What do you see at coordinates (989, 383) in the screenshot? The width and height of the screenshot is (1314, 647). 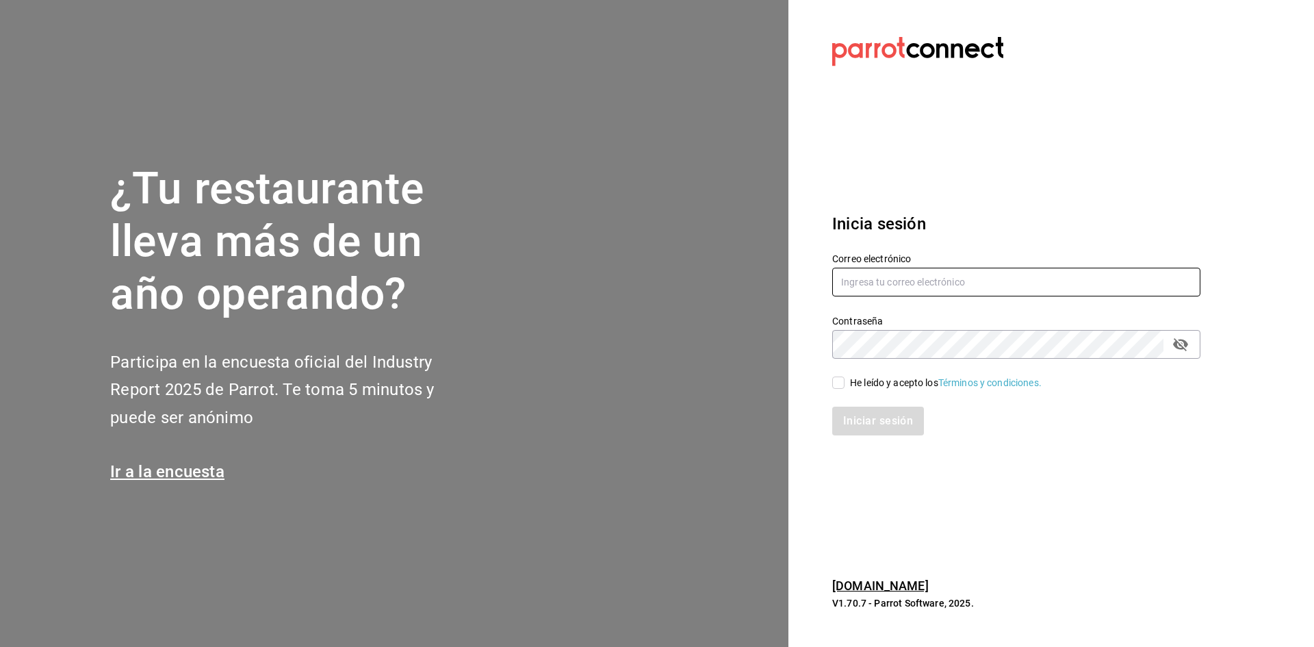 I see `a: Términos y condiciones.` at bounding box center [989, 383].